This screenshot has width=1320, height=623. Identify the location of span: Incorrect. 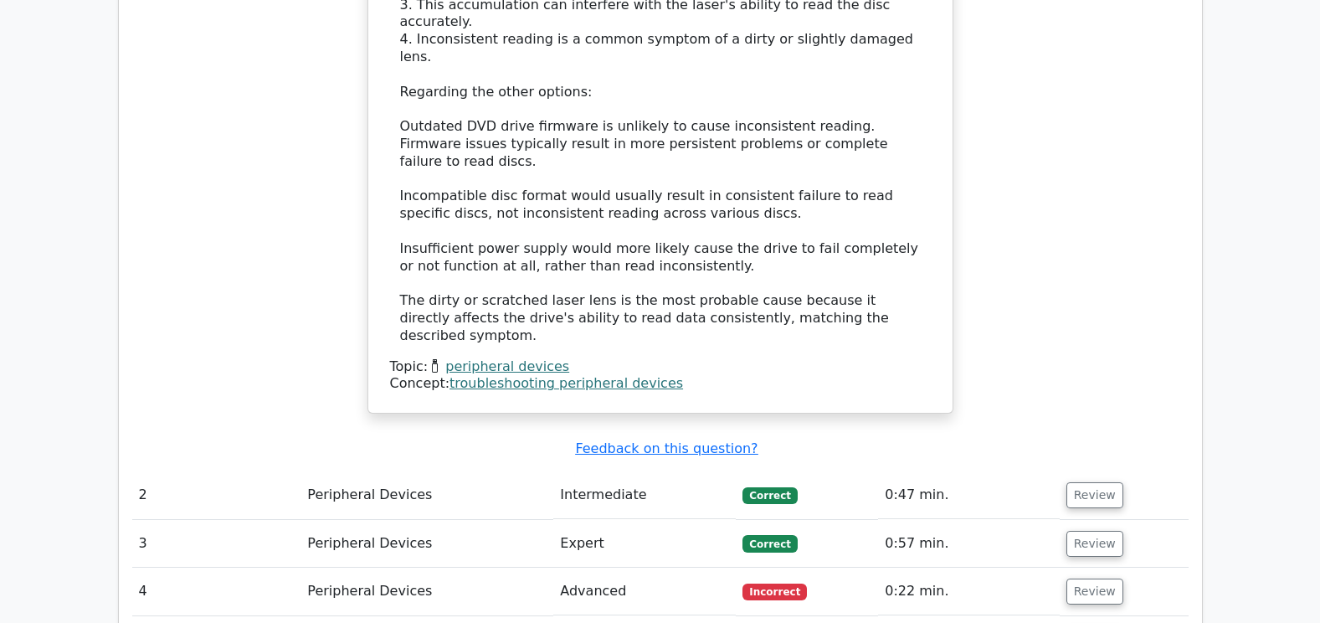
(774, 592).